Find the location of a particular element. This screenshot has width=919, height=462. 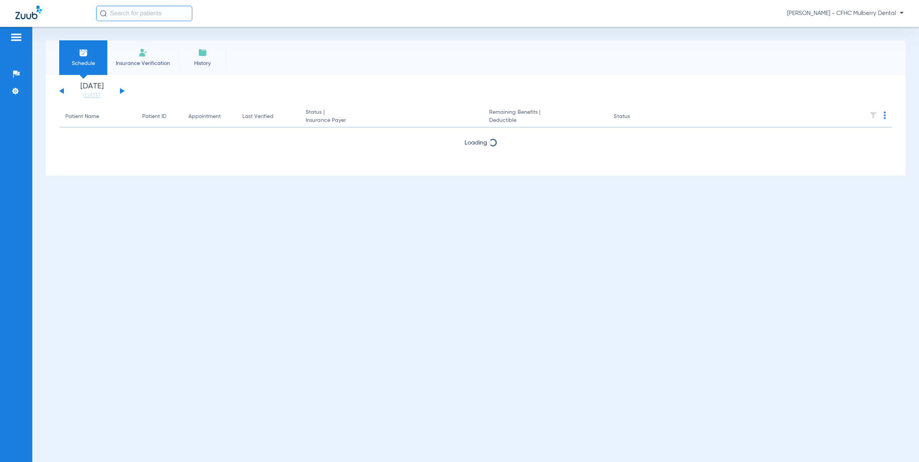

span: Insurance Verification is located at coordinates (143, 63).